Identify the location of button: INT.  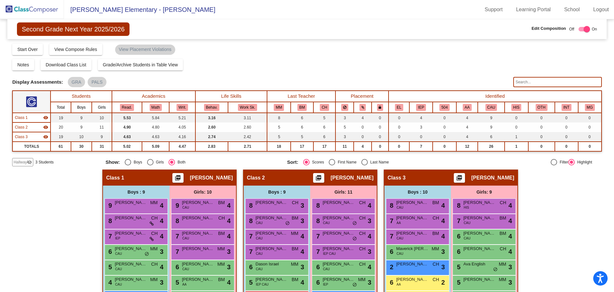
(567, 107).